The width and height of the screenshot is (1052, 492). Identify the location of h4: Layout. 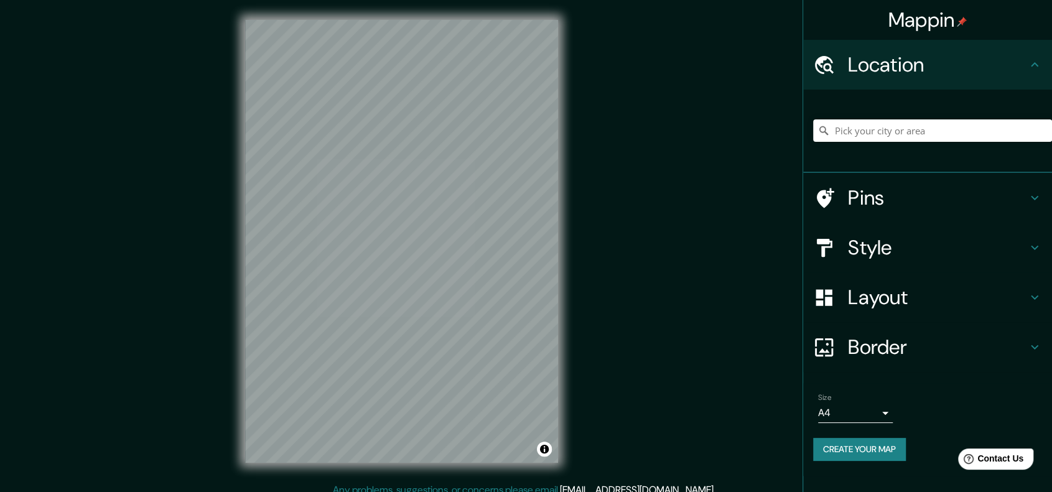
(937, 297).